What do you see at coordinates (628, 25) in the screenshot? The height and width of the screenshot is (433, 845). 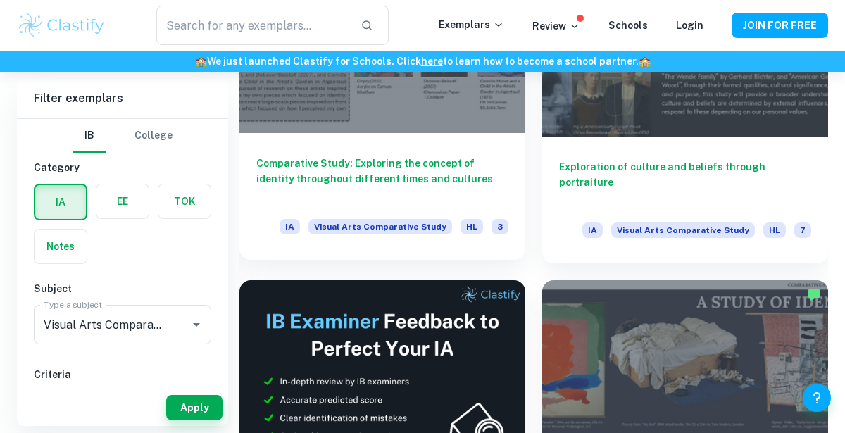 I see `a: Schools` at bounding box center [628, 25].